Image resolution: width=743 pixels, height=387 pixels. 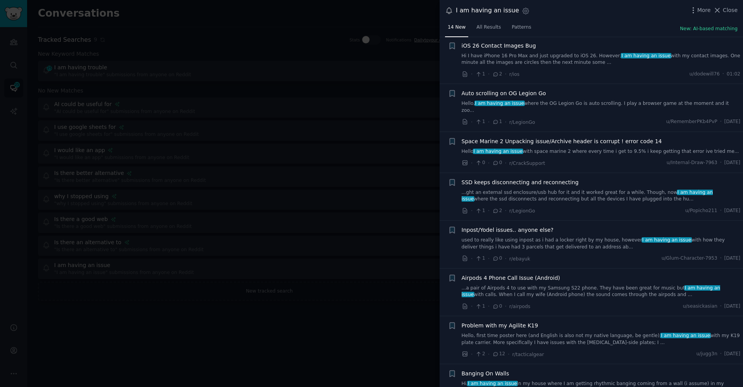 I want to click on a: used to really like using inpost as i had a locker right by my house, howeverI am having an issue..., so click(x=601, y=243).